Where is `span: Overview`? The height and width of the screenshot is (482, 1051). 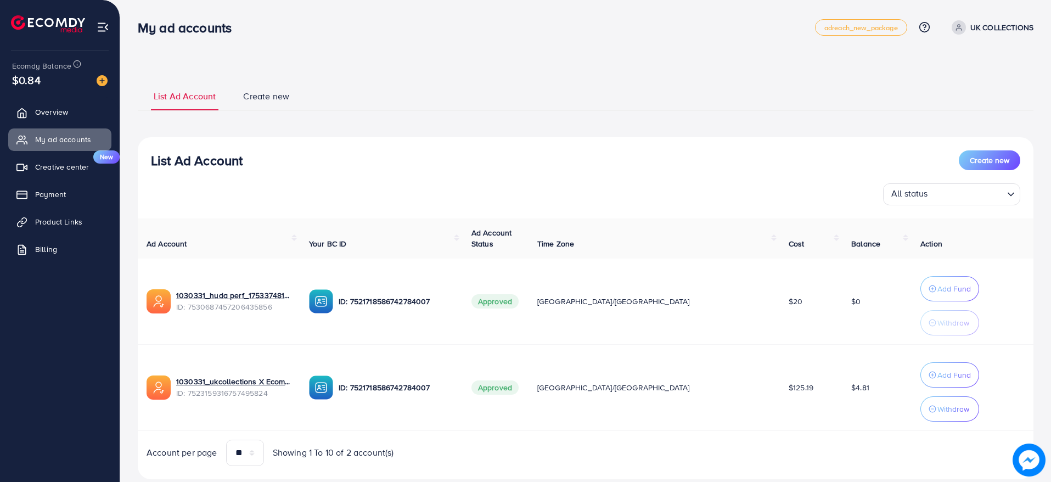 span: Overview is located at coordinates (52, 112).